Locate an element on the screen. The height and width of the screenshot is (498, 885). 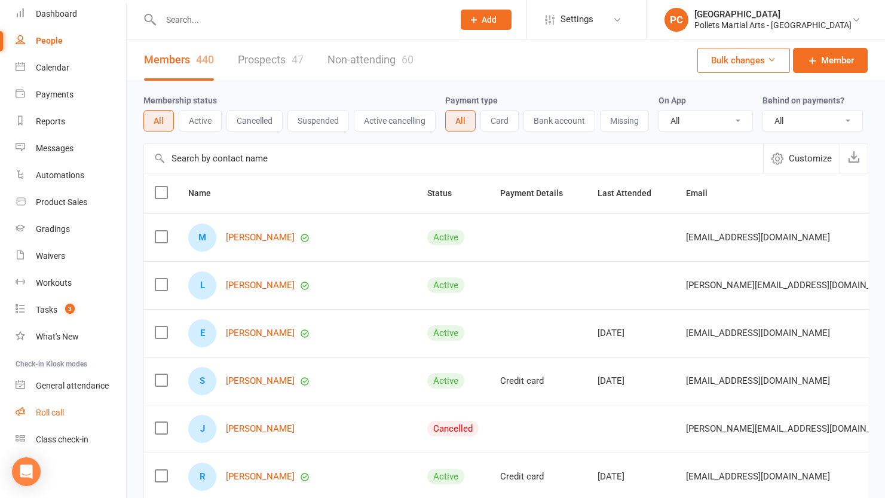
div: Open Intercom Messenger is located at coordinates (26, 471).